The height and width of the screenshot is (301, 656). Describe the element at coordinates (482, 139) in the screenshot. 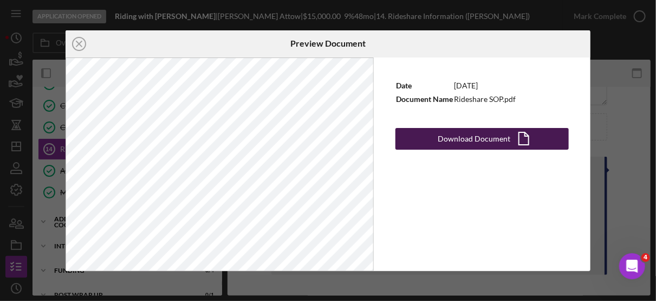

I see `button: Download Document` at that location.